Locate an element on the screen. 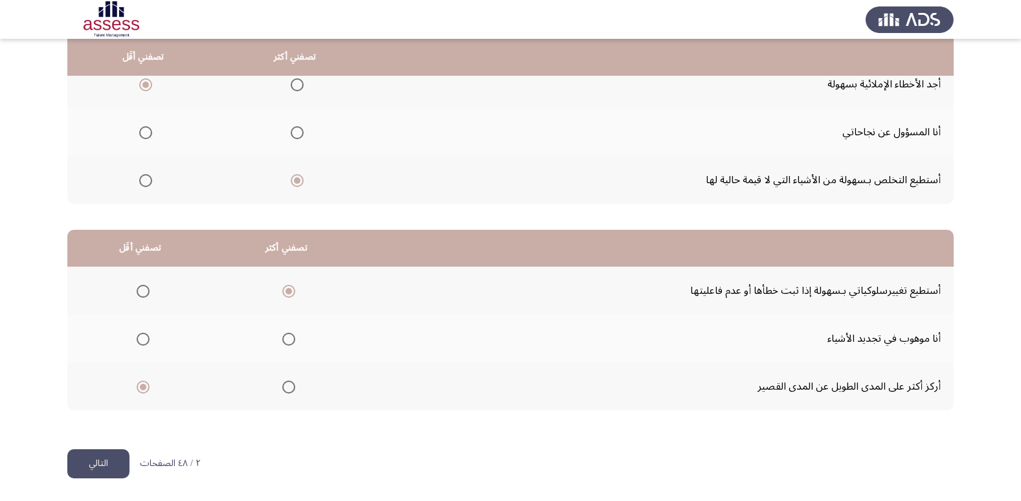  td: أستطيع التخلص بـسهولة من الأشياء التي لا قيمة حالية لها is located at coordinates (662, 180).